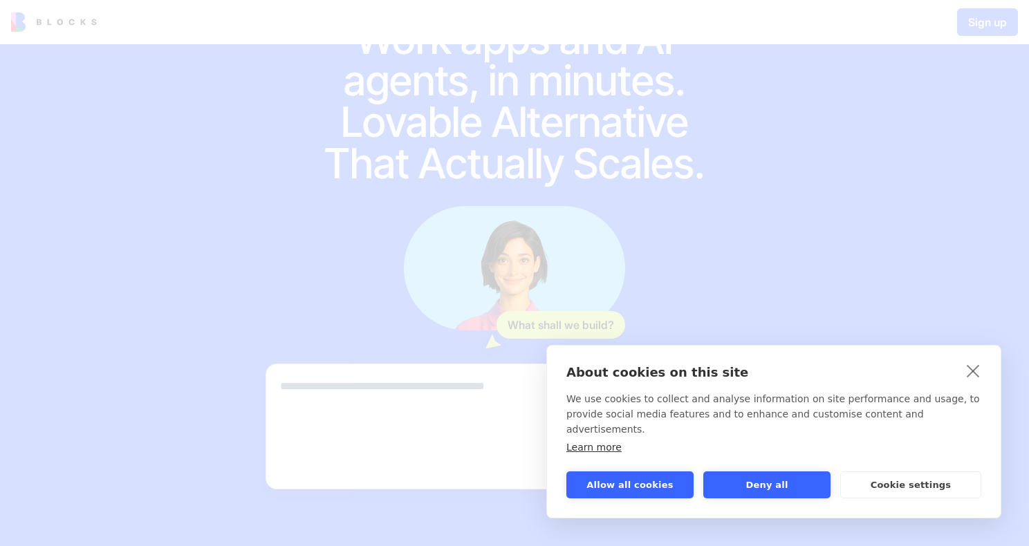  I want to click on p: We use cookies to collect and analyse information on site performance and usage, to provide socia..., so click(774, 414).